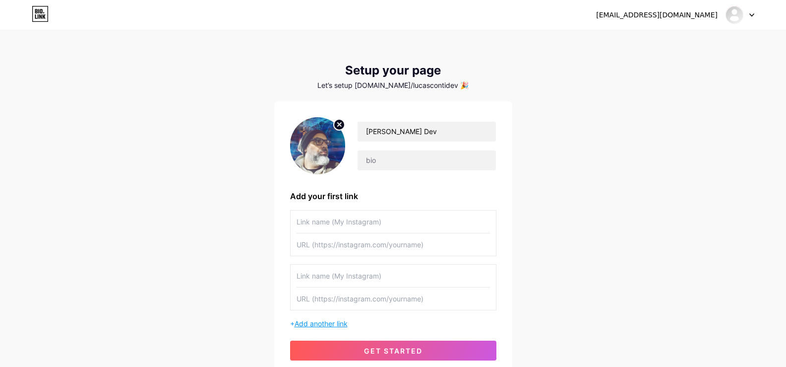 This screenshot has width=786, height=367. I want to click on input: bio, so click(427, 160).